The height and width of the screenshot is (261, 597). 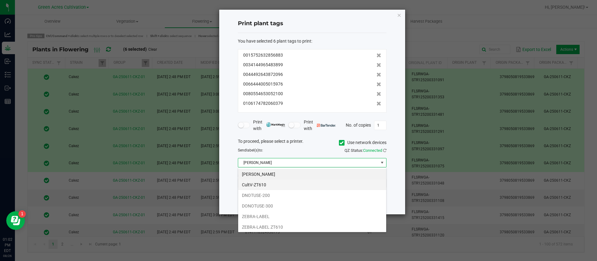 I want to click on span: 1, so click(x=4, y=3).